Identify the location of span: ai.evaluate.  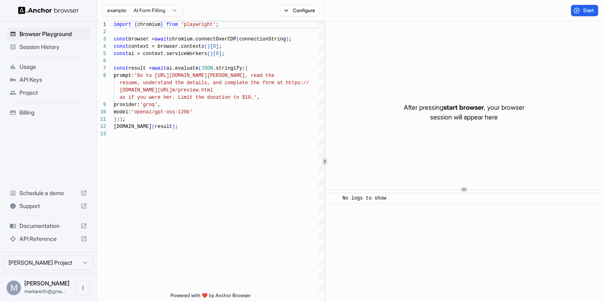
(182, 68).